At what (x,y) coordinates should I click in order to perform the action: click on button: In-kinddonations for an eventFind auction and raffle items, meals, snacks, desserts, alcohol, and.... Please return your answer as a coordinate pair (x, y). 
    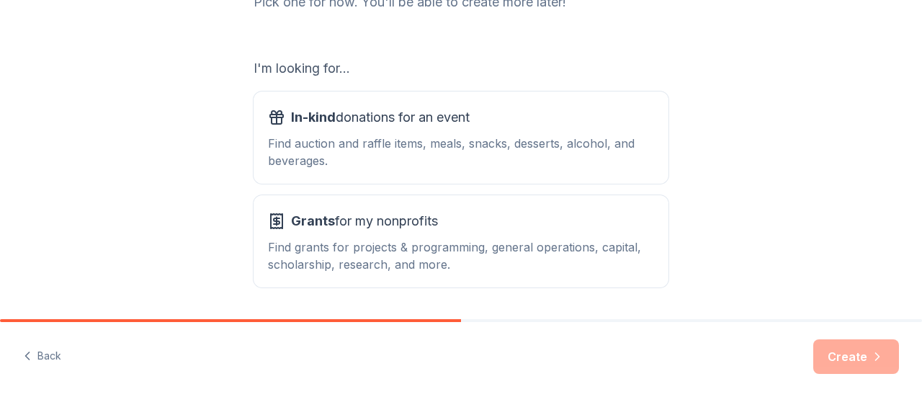
    Looking at the image, I should click on (461, 138).